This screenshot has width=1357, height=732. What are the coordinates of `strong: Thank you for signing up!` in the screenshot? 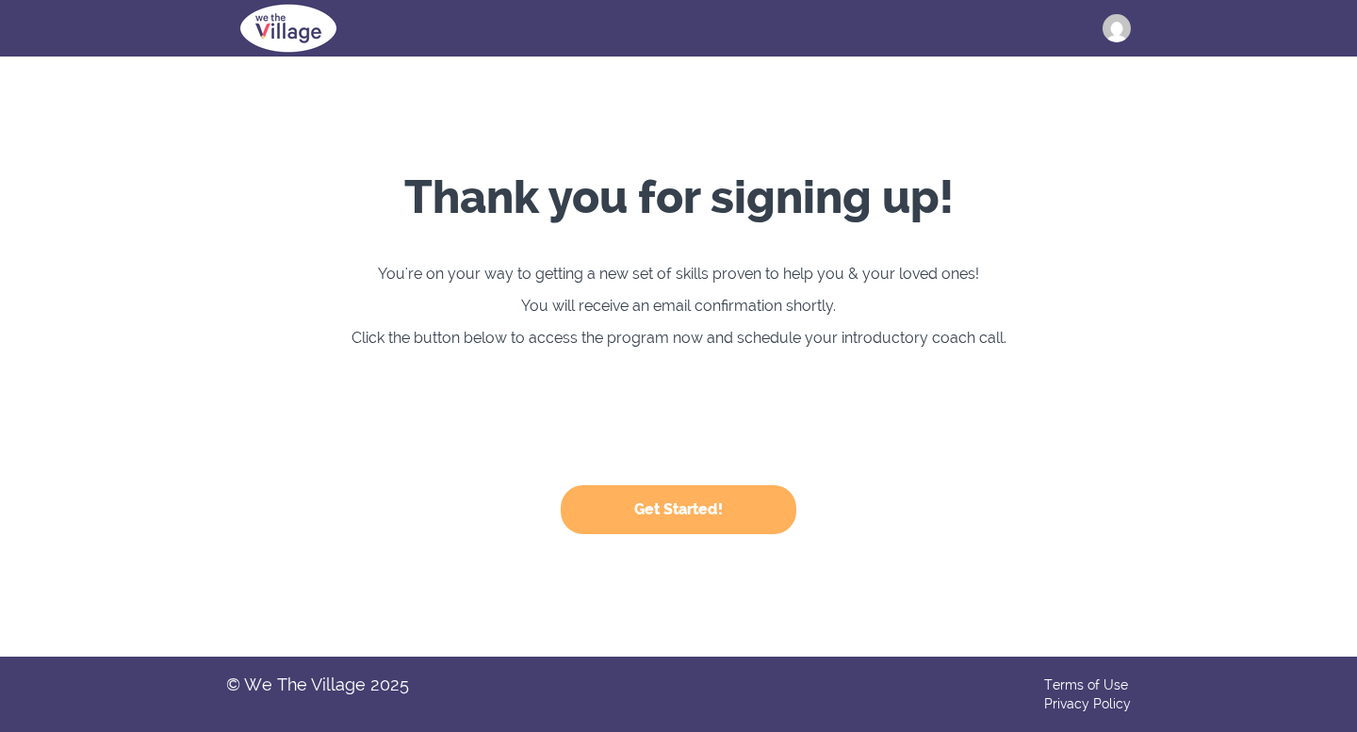 It's located at (679, 197).